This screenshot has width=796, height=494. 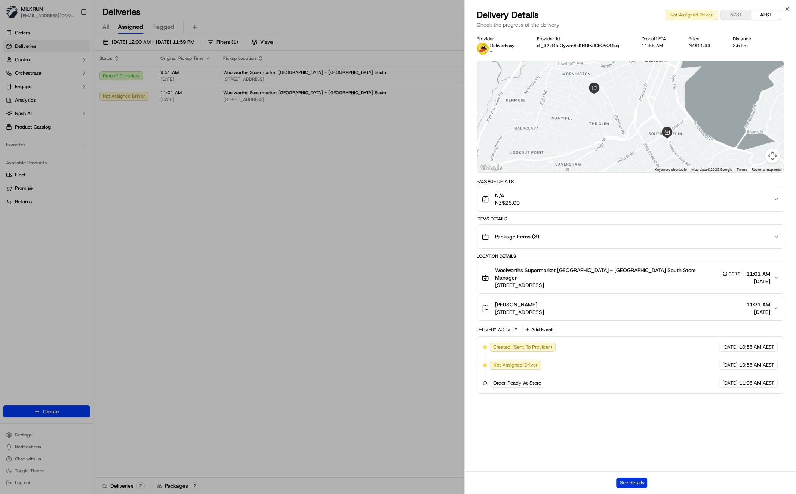 I want to click on span: Knowledge Base, so click(x=36, y=112).